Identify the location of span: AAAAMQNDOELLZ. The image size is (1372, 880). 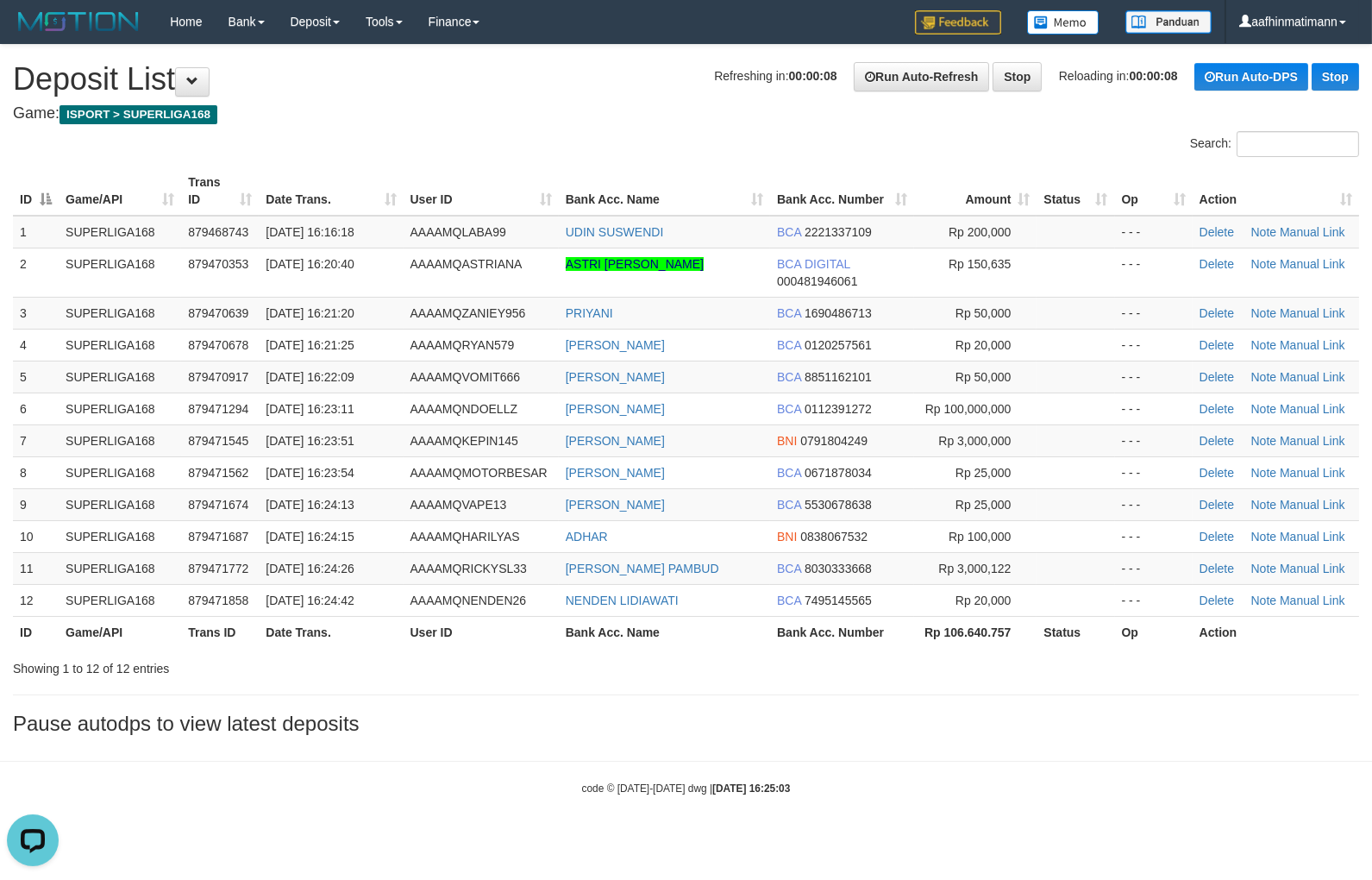
(464, 409).